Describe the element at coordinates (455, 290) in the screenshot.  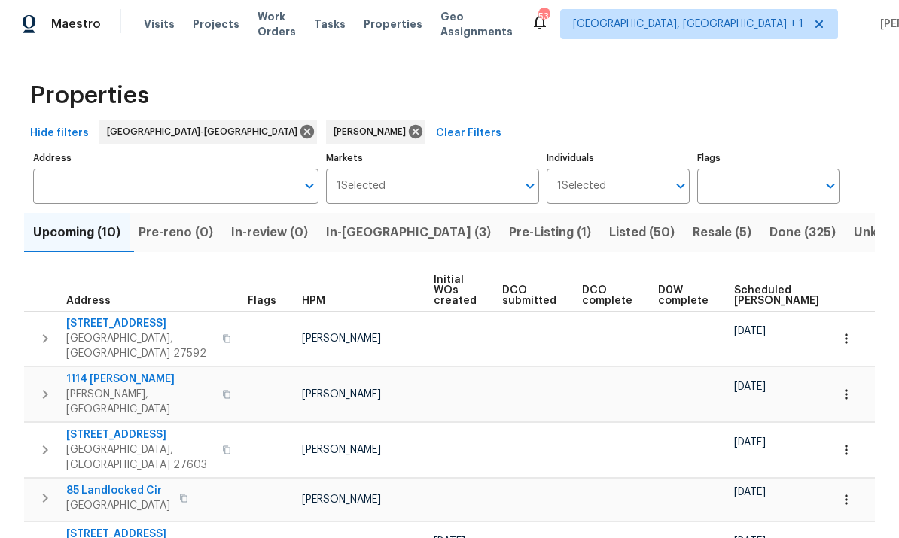
I see `span: Initial WOs created` at that location.